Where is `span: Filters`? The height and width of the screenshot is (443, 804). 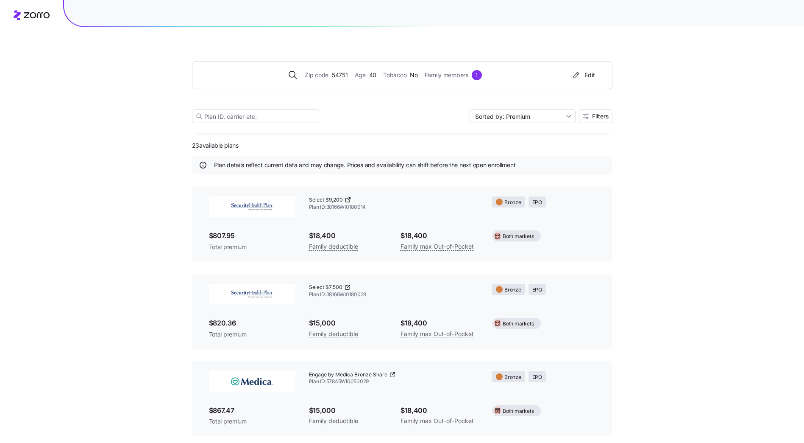 span: Filters is located at coordinates (600, 116).